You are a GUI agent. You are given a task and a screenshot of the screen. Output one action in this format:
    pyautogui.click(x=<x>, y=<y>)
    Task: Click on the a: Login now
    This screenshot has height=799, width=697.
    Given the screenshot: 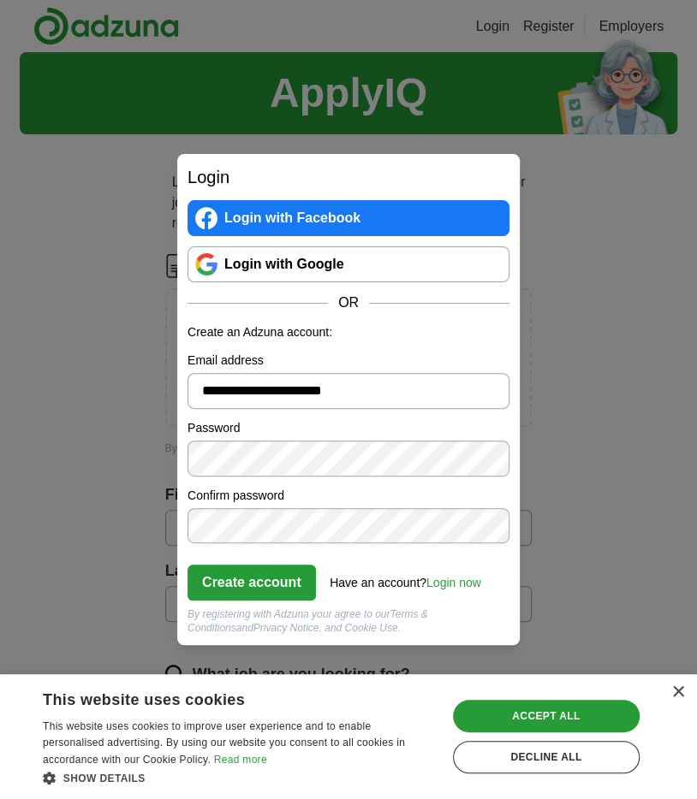 What is the action you would take?
    pyautogui.click(x=454, y=583)
    